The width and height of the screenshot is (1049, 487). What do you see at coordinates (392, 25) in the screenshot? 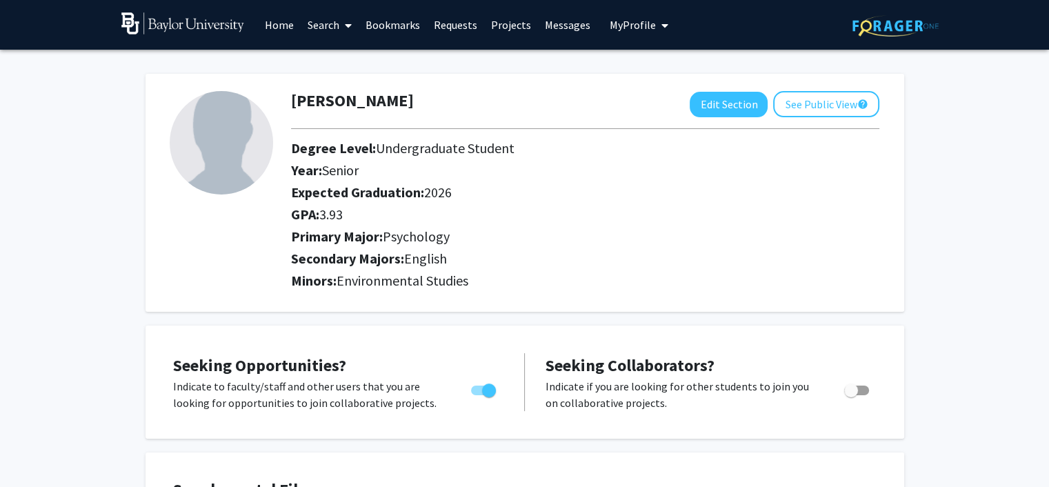
I see `a: Bookmarks` at bounding box center [392, 25].